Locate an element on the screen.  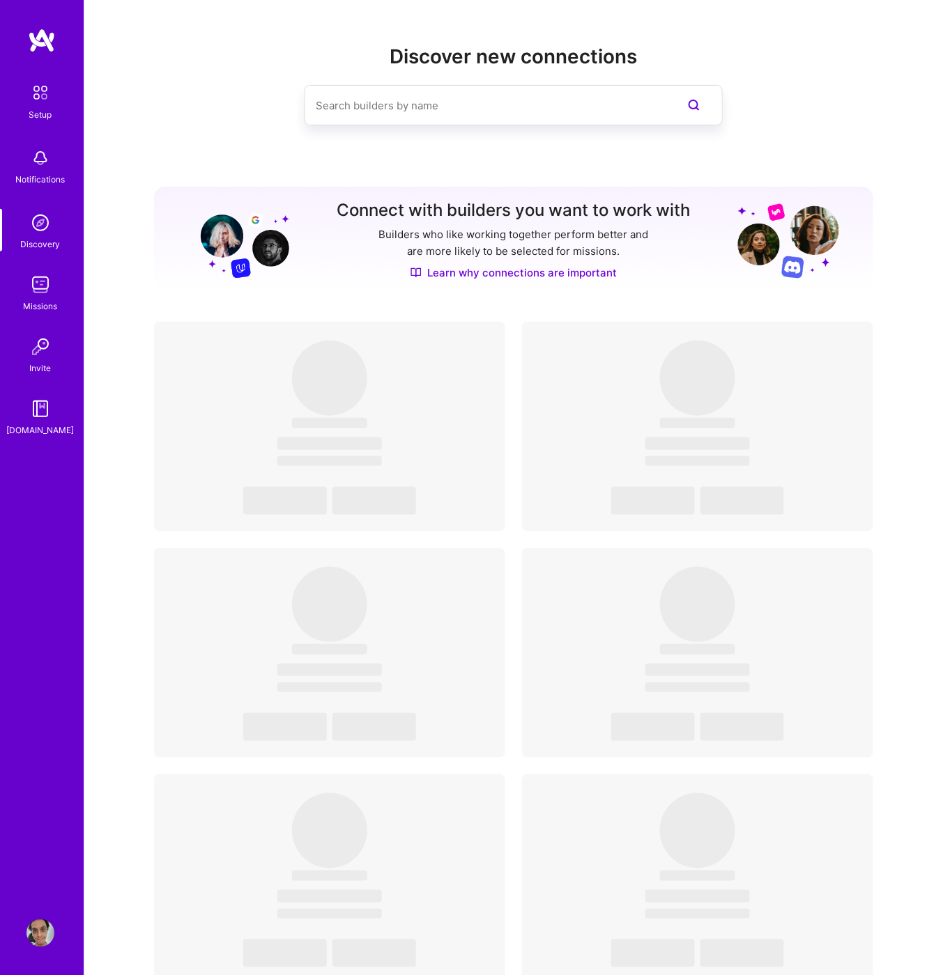
h3: Connect with builders you want to work with is located at coordinates (513, 210).